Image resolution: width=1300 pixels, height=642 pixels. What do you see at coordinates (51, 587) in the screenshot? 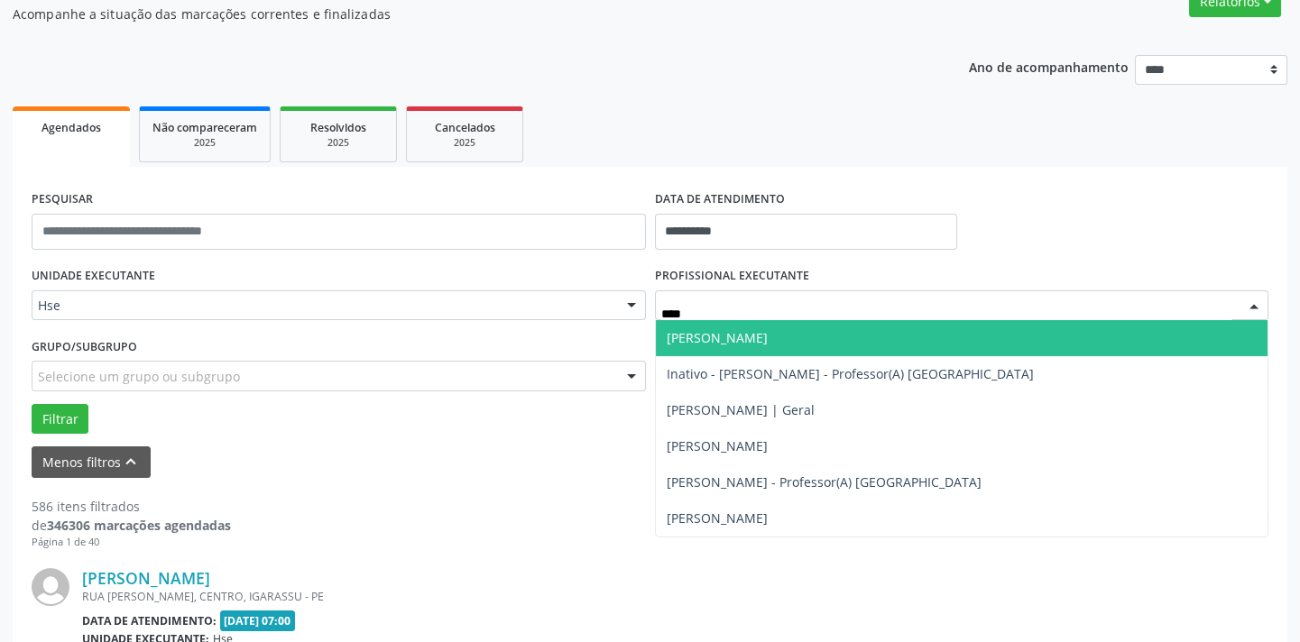
I see `img: img` at bounding box center [51, 587].